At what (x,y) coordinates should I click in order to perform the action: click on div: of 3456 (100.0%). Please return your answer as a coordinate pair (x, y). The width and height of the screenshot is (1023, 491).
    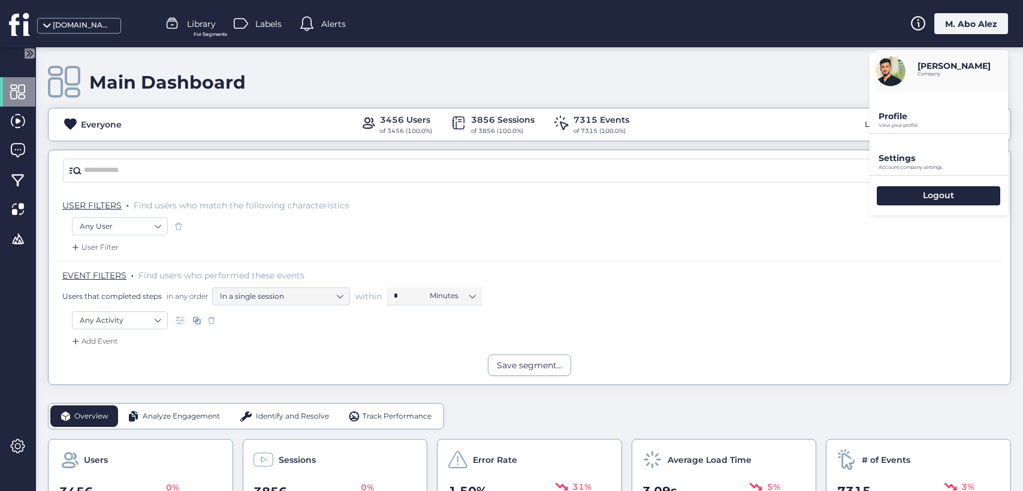
    Looking at the image, I should click on (406, 131).